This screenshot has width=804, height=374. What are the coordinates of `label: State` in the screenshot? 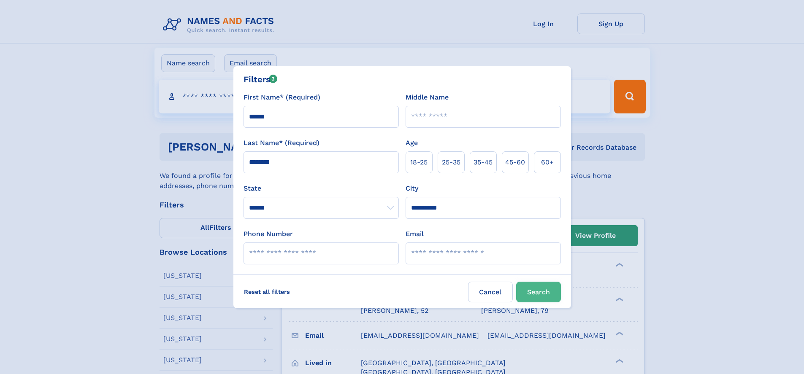 It's located at (321, 189).